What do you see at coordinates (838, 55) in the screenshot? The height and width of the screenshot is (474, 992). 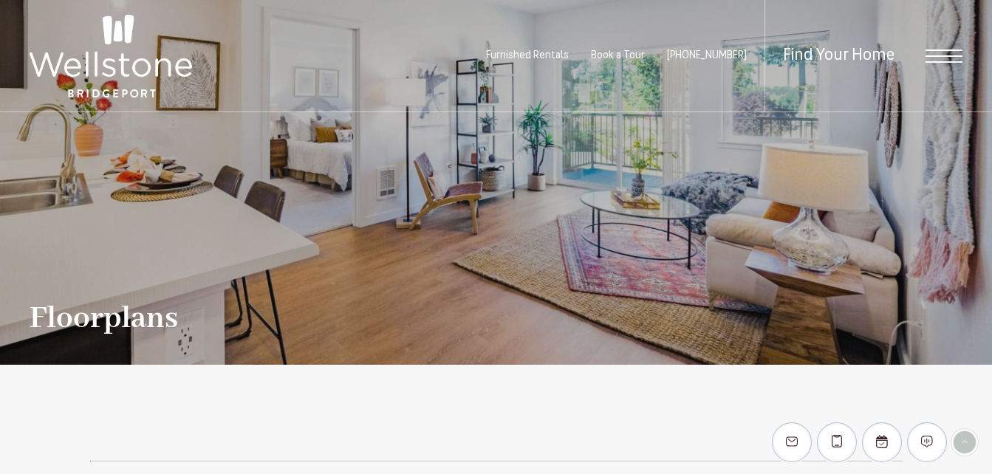 I see `a: Find Your Home` at bounding box center [838, 55].